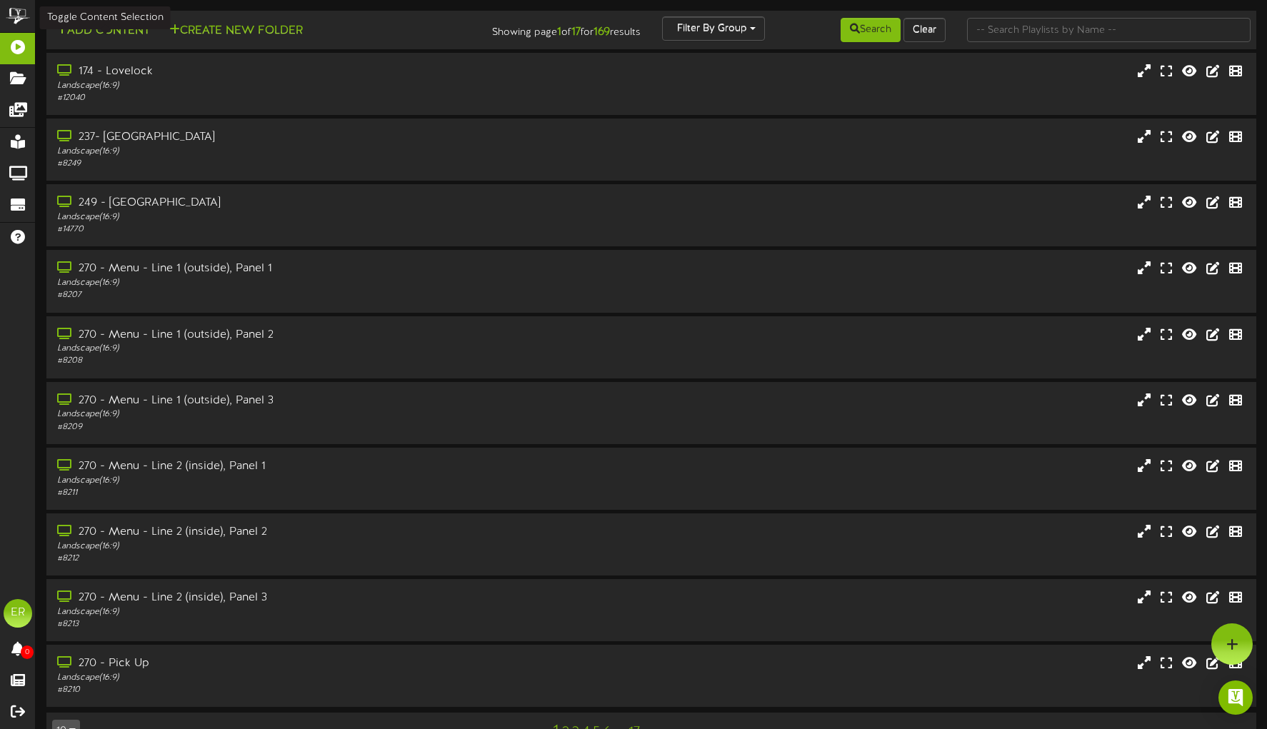 This screenshot has width=1267, height=729. I want to click on div: ER, so click(18, 614).